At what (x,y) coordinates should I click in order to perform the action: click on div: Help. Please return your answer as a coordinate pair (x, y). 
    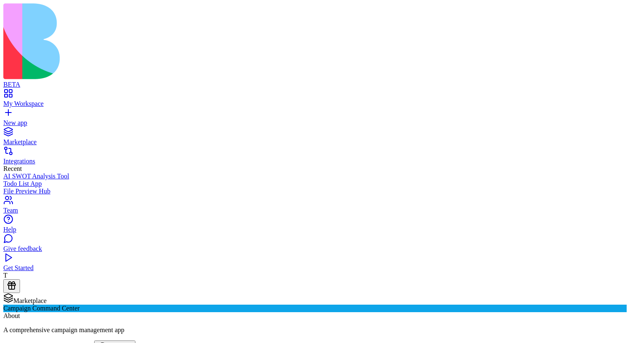
    Looking at the image, I should click on (315, 230).